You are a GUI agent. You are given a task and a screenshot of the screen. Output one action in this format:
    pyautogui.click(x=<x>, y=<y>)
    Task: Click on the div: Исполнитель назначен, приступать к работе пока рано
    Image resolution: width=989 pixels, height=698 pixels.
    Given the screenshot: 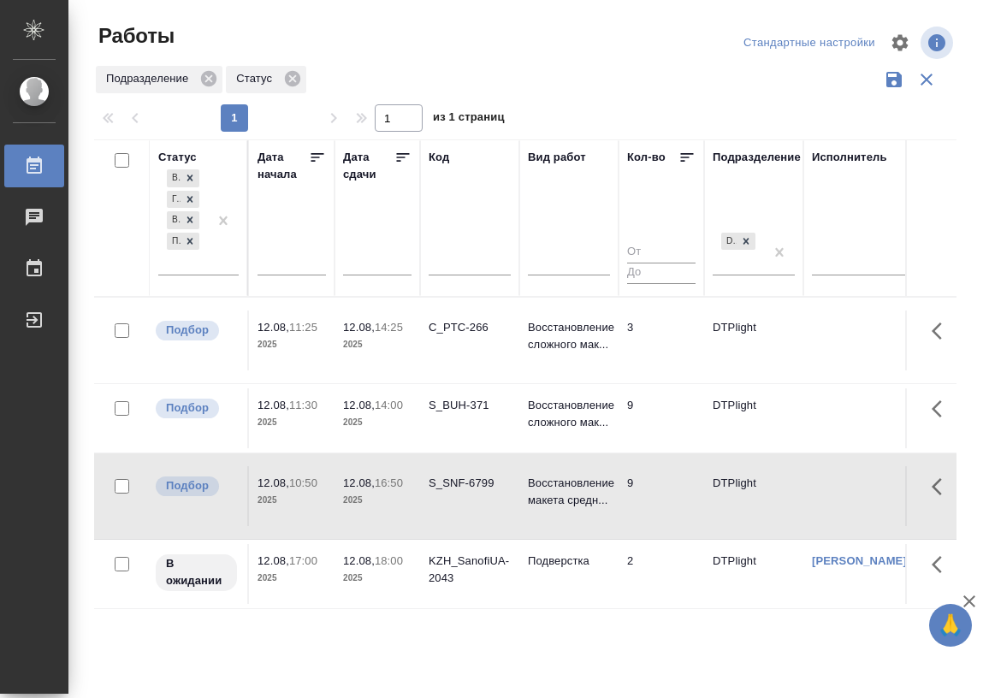 What is the action you would take?
    pyautogui.click(x=196, y=572)
    